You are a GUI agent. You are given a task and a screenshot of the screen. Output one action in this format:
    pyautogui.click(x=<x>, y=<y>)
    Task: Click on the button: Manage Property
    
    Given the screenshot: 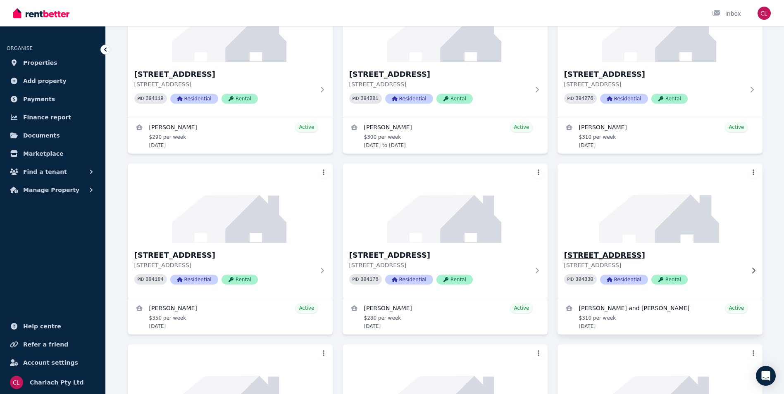 What is the action you would take?
    pyautogui.click(x=52, y=190)
    